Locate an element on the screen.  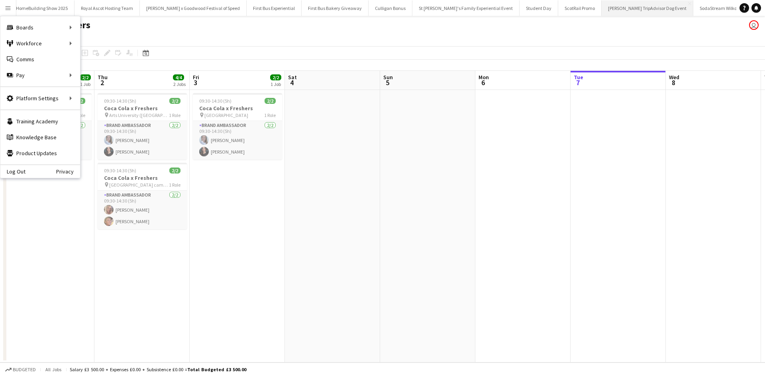
div: Boards is located at coordinates (40, 27).